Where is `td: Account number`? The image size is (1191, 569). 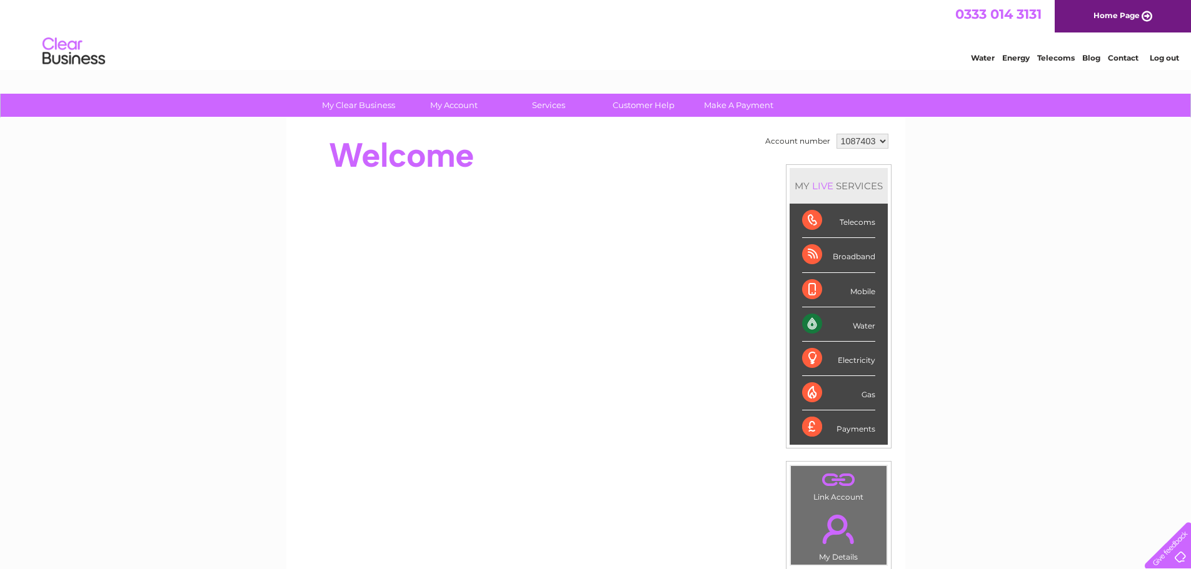
td: Account number is located at coordinates (798, 141).